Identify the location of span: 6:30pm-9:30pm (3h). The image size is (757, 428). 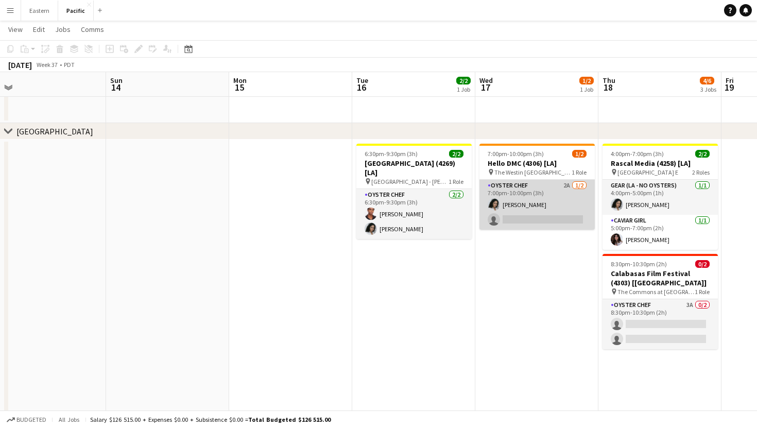
(391, 154).